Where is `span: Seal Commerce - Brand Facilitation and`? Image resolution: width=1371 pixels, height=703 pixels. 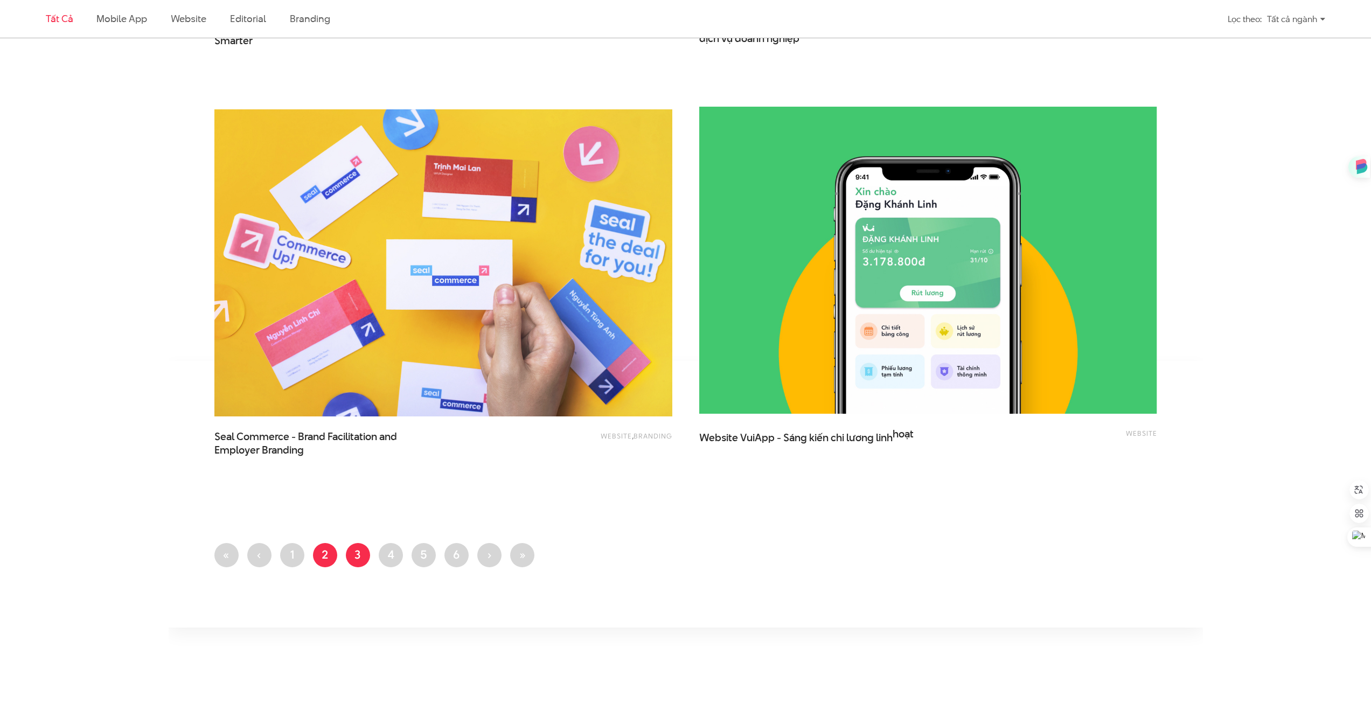 span: Seal Commerce - Brand Facilitation and is located at coordinates (322, 443).